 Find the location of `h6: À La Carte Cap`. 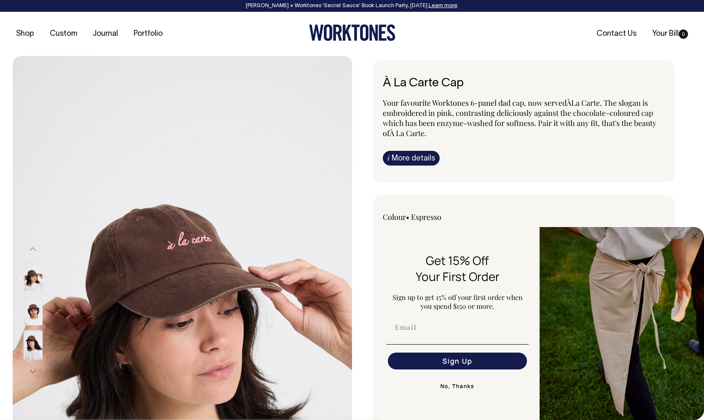

h6: À La Carte Cap is located at coordinates (523, 83).